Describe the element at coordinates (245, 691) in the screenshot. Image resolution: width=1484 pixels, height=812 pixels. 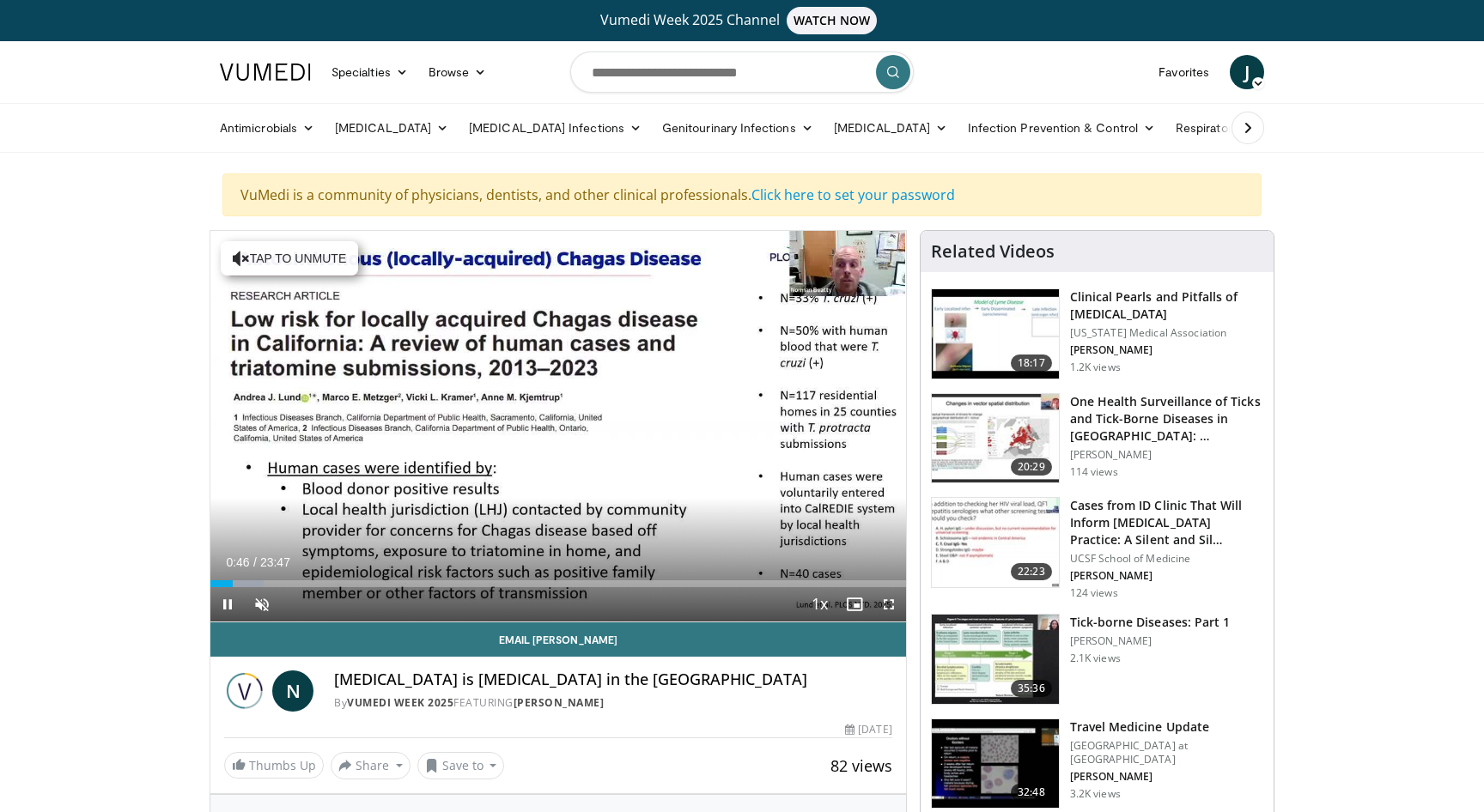
I see `img: Vumedi Week 2025` at that location.